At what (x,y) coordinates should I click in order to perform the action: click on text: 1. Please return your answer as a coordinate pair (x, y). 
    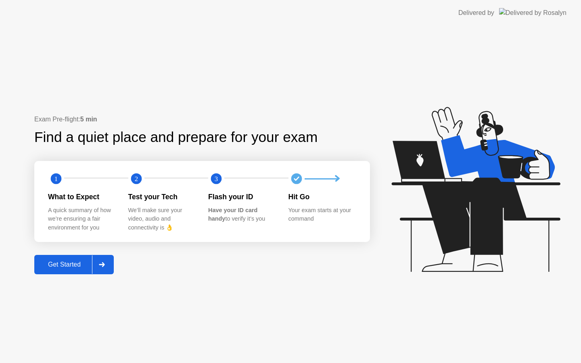
    Looking at the image, I should click on (56, 179).